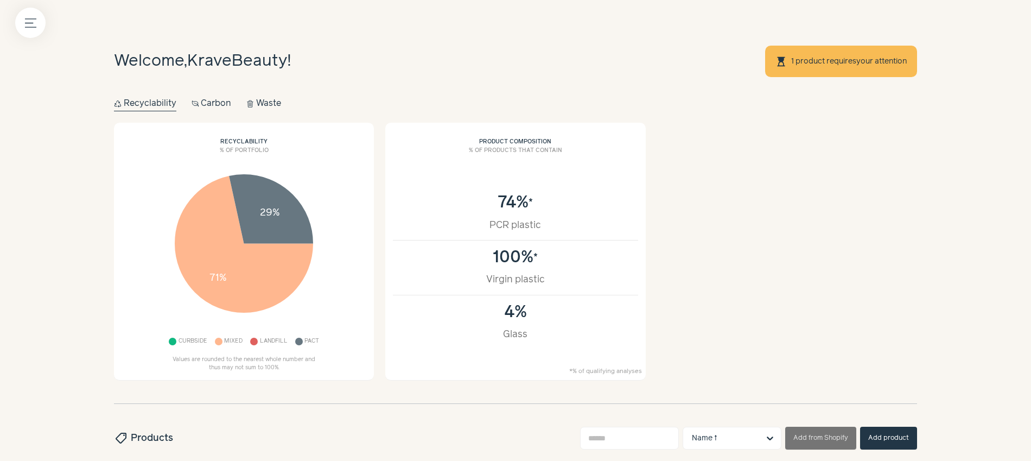 The image size is (1031, 461). I want to click on div: Glass, so click(515, 334).